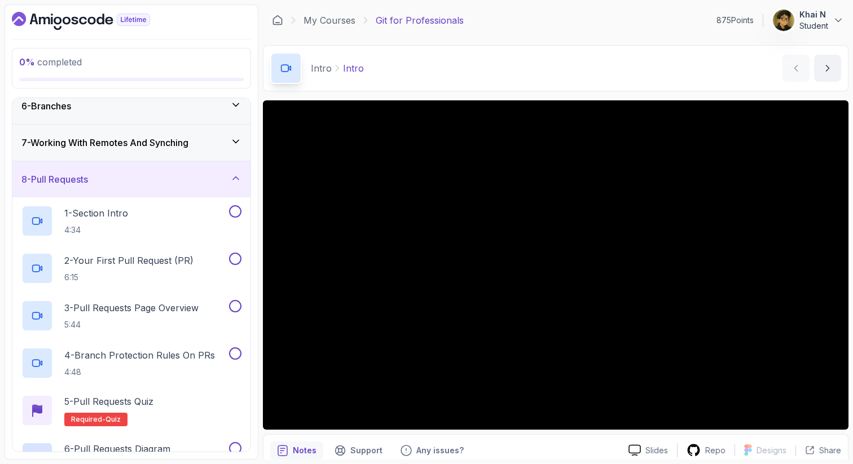 The image size is (853, 464). I want to click on button: previous content, so click(796, 68).